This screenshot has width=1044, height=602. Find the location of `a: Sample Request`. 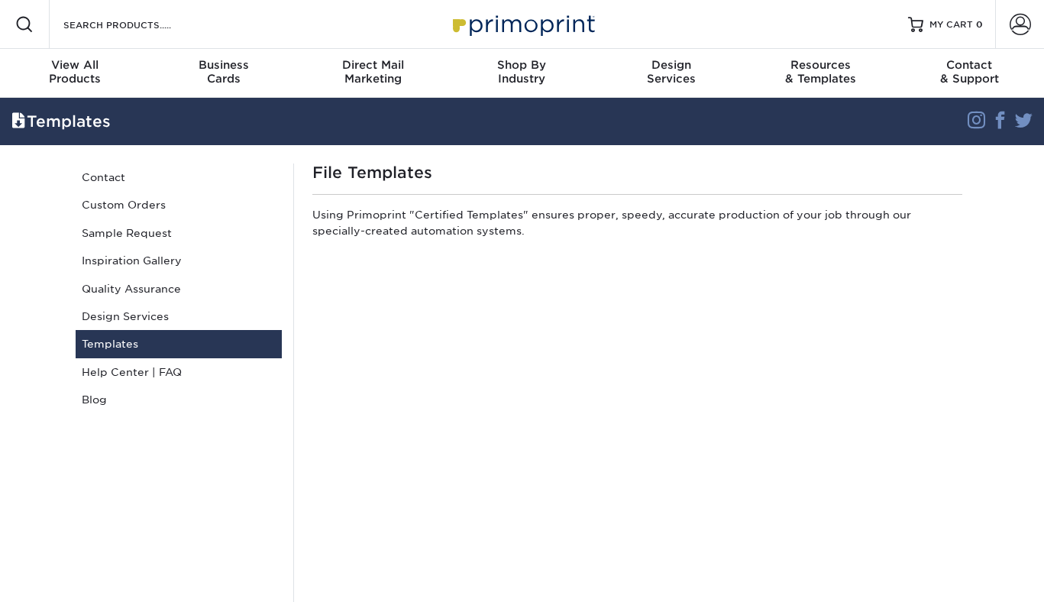

a: Sample Request is located at coordinates (179, 233).